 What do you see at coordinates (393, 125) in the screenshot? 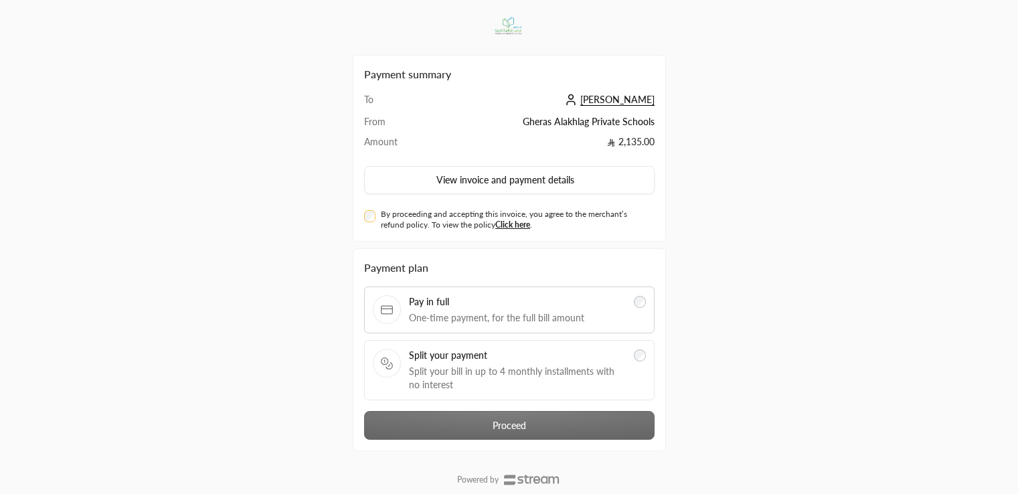
I see `td: From` at bounding box center [393, 125].